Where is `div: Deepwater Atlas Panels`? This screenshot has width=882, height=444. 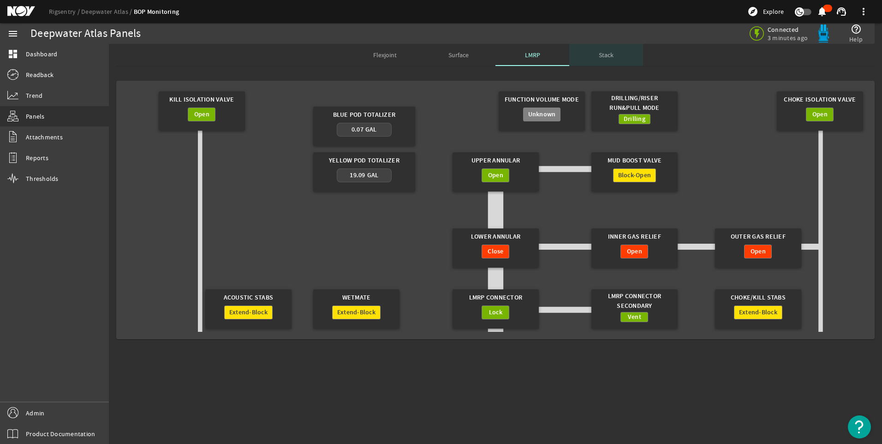 div: Deepwater Atlas Panels is located at coordinates (86, 34).